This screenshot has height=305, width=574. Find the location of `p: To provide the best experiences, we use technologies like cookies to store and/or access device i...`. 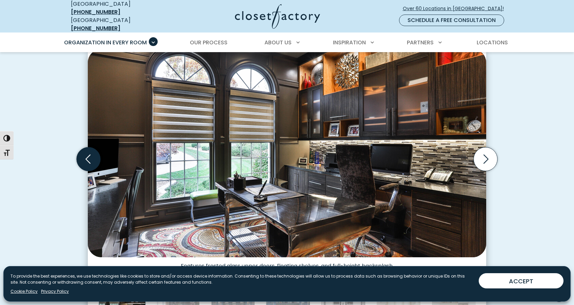

p: To provide the best experiences, we use technologies like cookies to store and/or access device i... is located at coordinates (242, 280).